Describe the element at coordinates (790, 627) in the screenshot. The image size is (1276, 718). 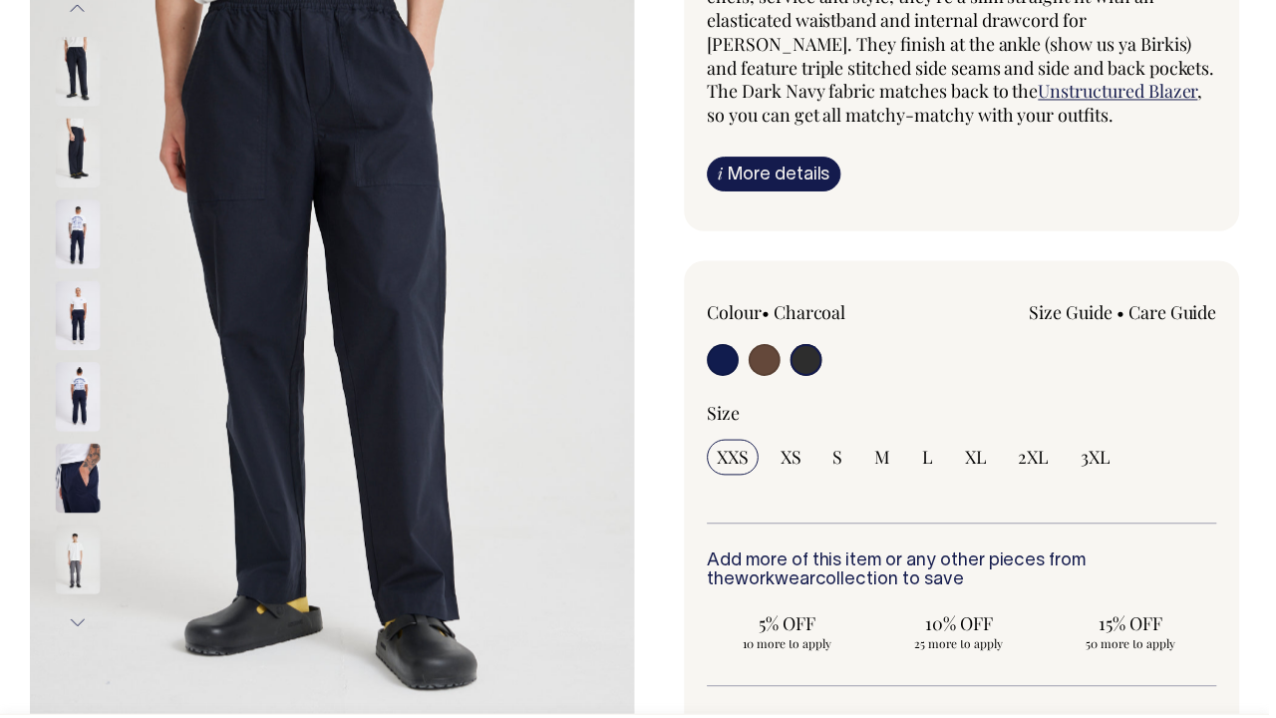
I see `span: 5% OFF` at that location.